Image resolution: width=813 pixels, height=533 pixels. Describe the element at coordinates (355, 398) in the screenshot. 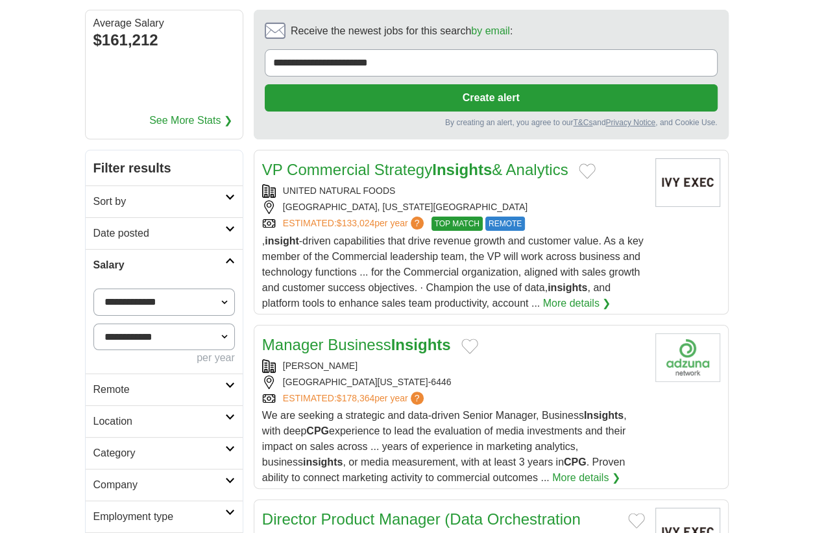

I see `span: $178,364` at that location.